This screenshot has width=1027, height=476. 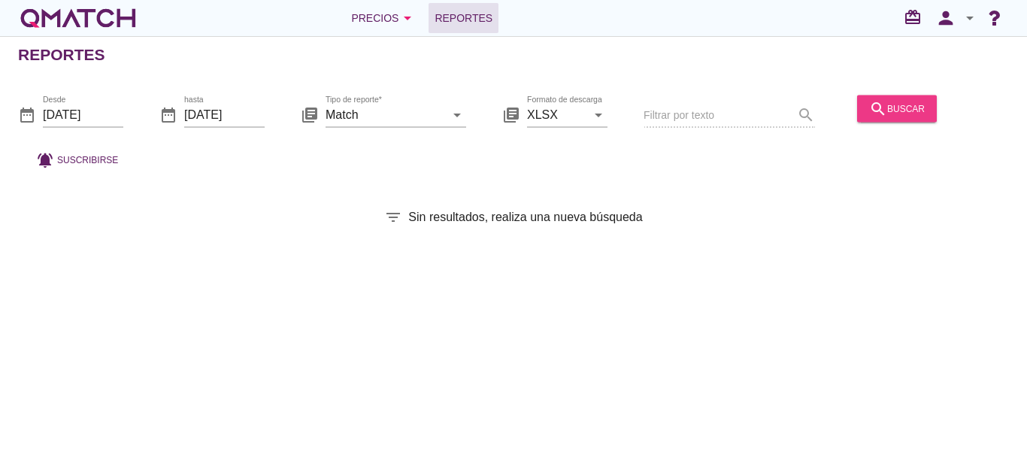 I want to click on i: person, so click(x=946, y=18).